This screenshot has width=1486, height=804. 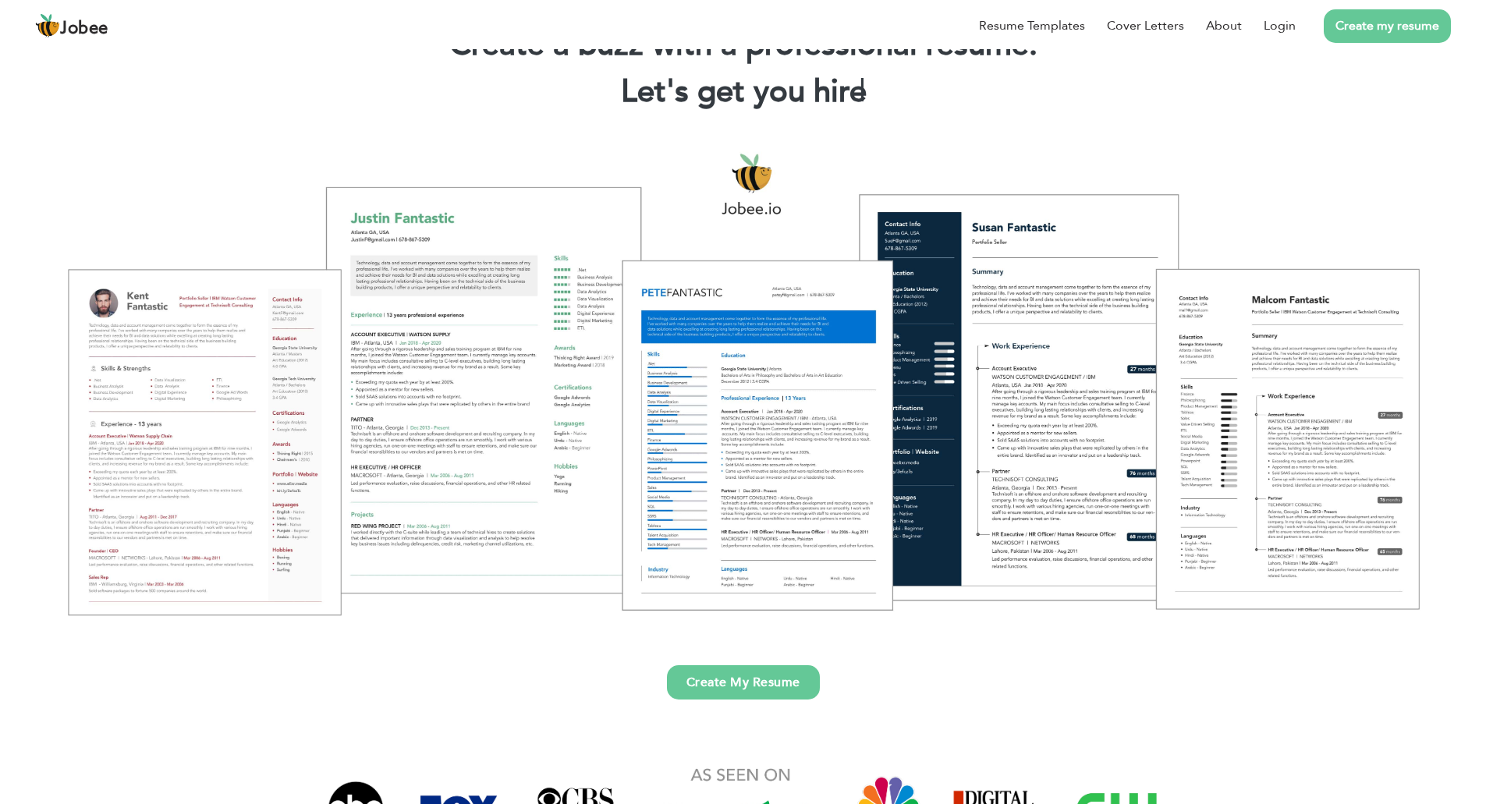 I want to click on a: Create My Resume, so click(x=743, y=683).